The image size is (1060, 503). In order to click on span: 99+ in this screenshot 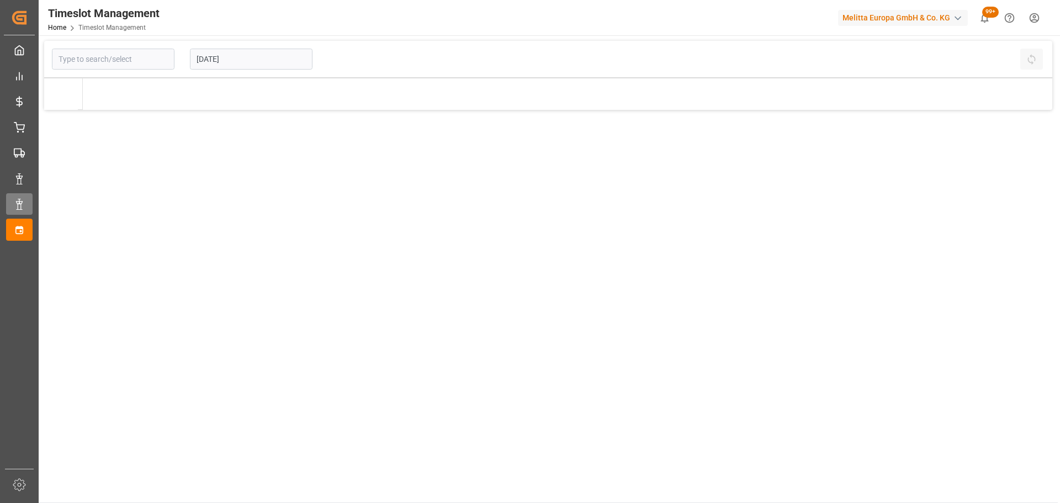, I will do `click(990, 12)`.